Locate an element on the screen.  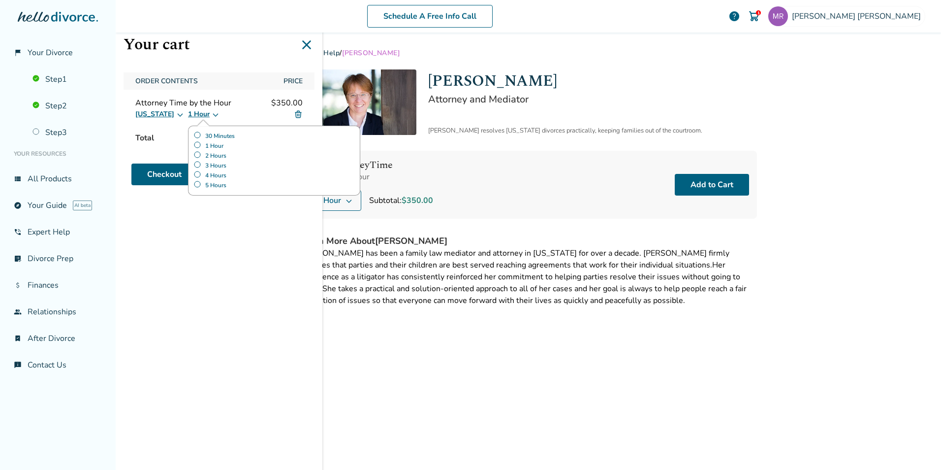
div: $350.00 per hour is located at coordinates (371, 177).